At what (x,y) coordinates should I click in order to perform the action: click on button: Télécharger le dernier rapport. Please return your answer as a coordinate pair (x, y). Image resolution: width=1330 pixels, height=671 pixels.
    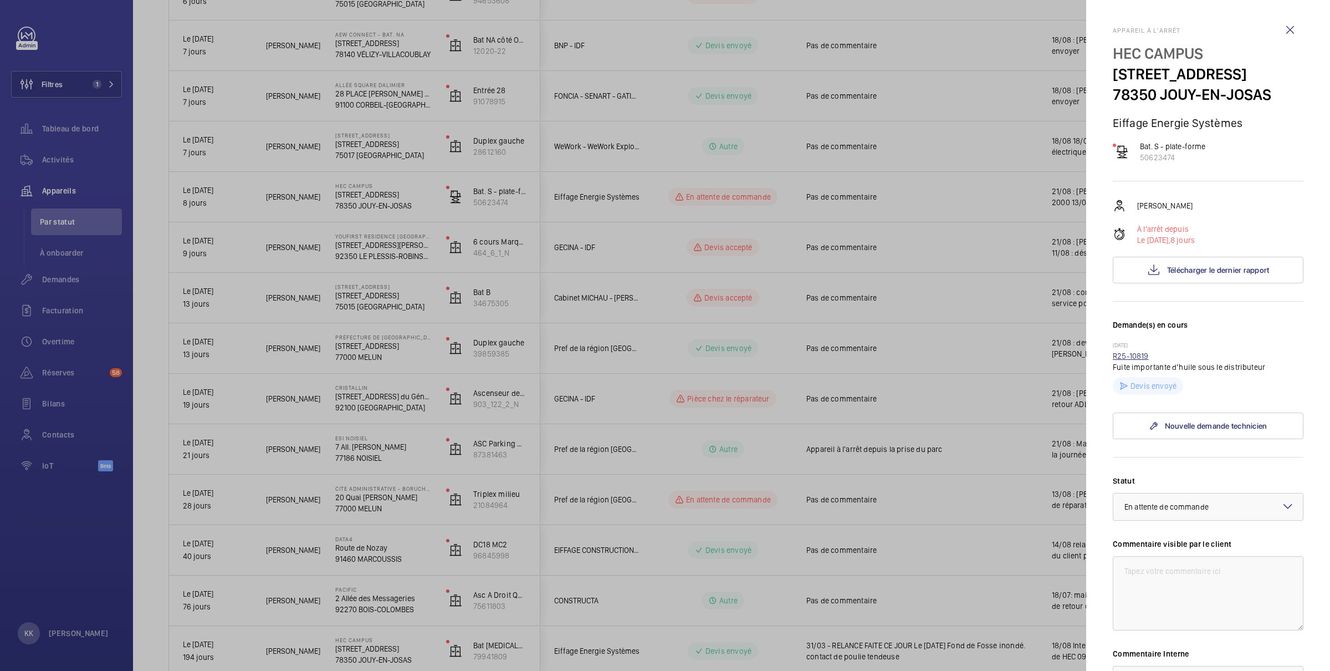
    Looking at the image, I should click on (1208, 270).